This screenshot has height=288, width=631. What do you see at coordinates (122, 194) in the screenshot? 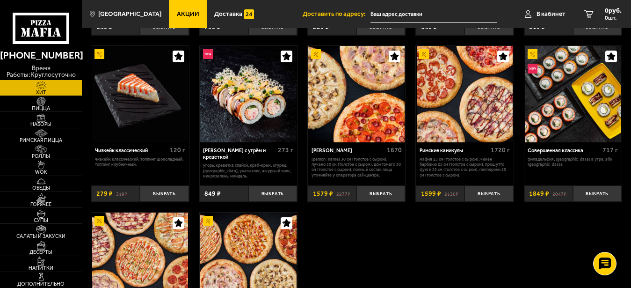
I see `s: 319 ₽` at bounding box center [122, 194].